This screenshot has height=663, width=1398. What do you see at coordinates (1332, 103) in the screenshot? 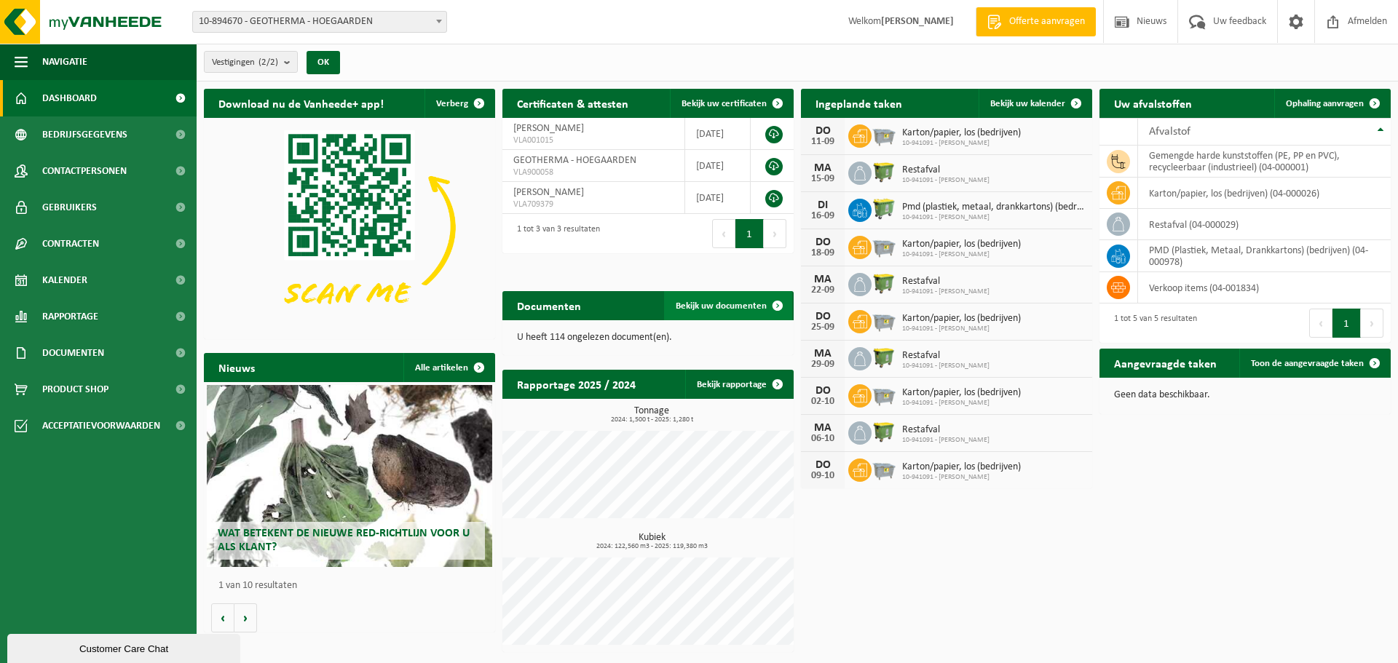
I see `a: Ophaling aanvragen` at bounding box center [1332, 103].